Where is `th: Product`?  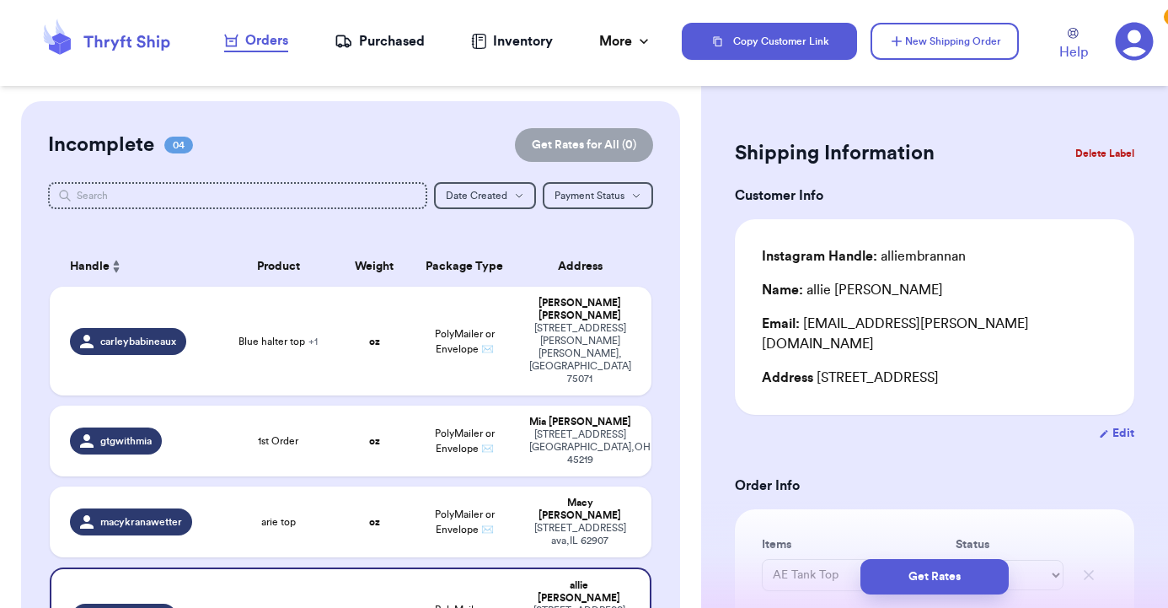 th: Product is located at coordinates (278, 266).